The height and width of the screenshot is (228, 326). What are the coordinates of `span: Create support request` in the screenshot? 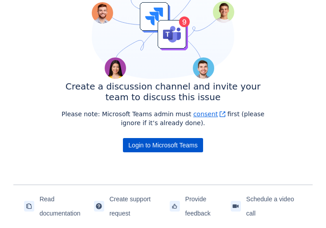 It's located at (140, 206).